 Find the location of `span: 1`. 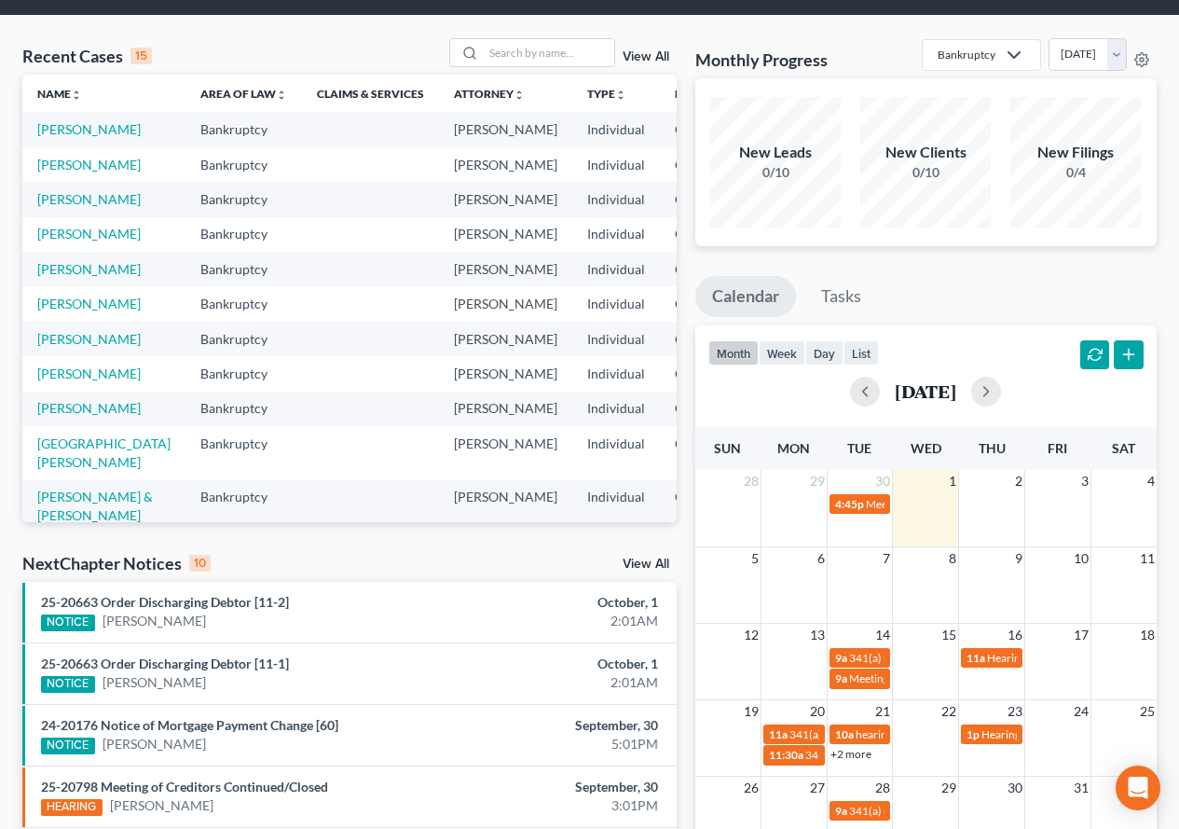

span: 1 is located at coordinates (953, 481).